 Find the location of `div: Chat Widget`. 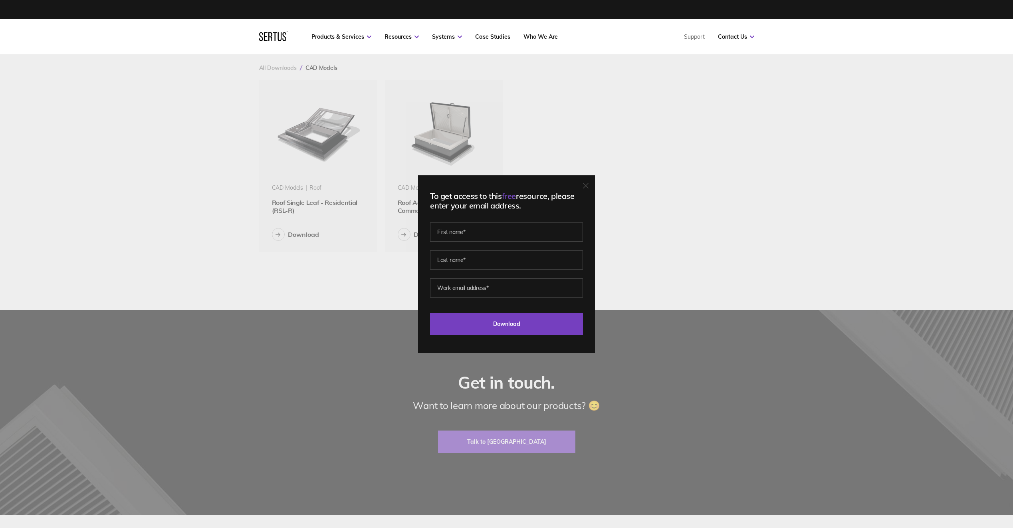

div: Chat Widget is located at coordinates (941, 482).